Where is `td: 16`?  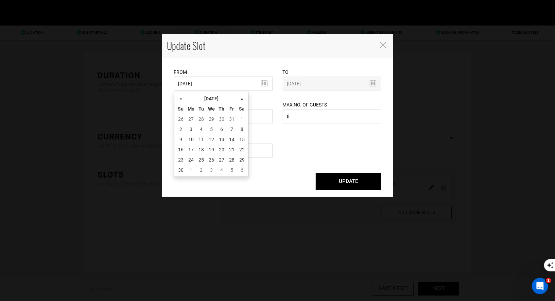 td: 16 is located at coordinates (181, 149).